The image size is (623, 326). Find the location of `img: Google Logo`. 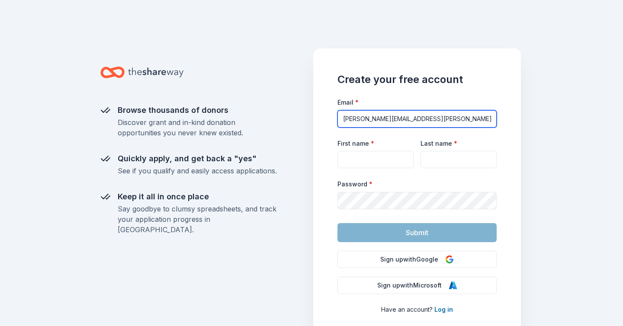

img: Google Logo is located at coordinates (450, 260).